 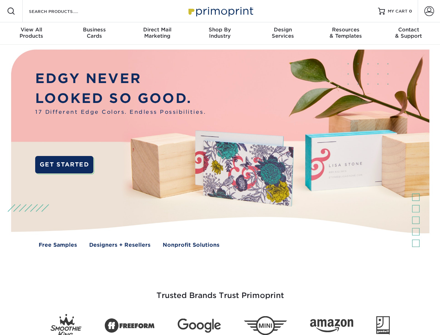 What do you see at coordinates (121, 98) in the screenshot?
I see `p: LOOKED SO GOOD.` at bounding box center [121, 98].